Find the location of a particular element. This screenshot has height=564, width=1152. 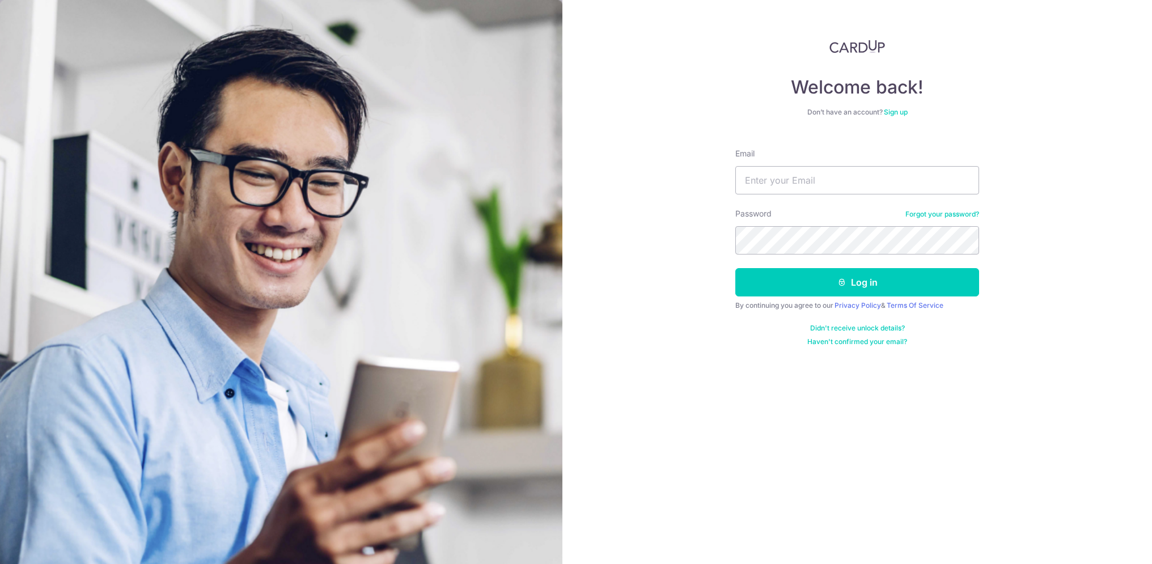

button: Log in is located at coordinates (857, 282).